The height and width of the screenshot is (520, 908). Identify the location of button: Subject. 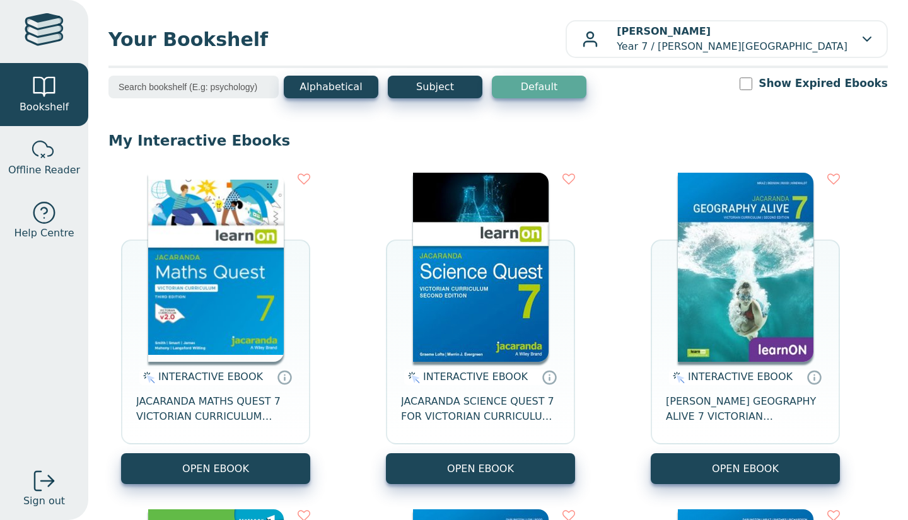
(435, 87).